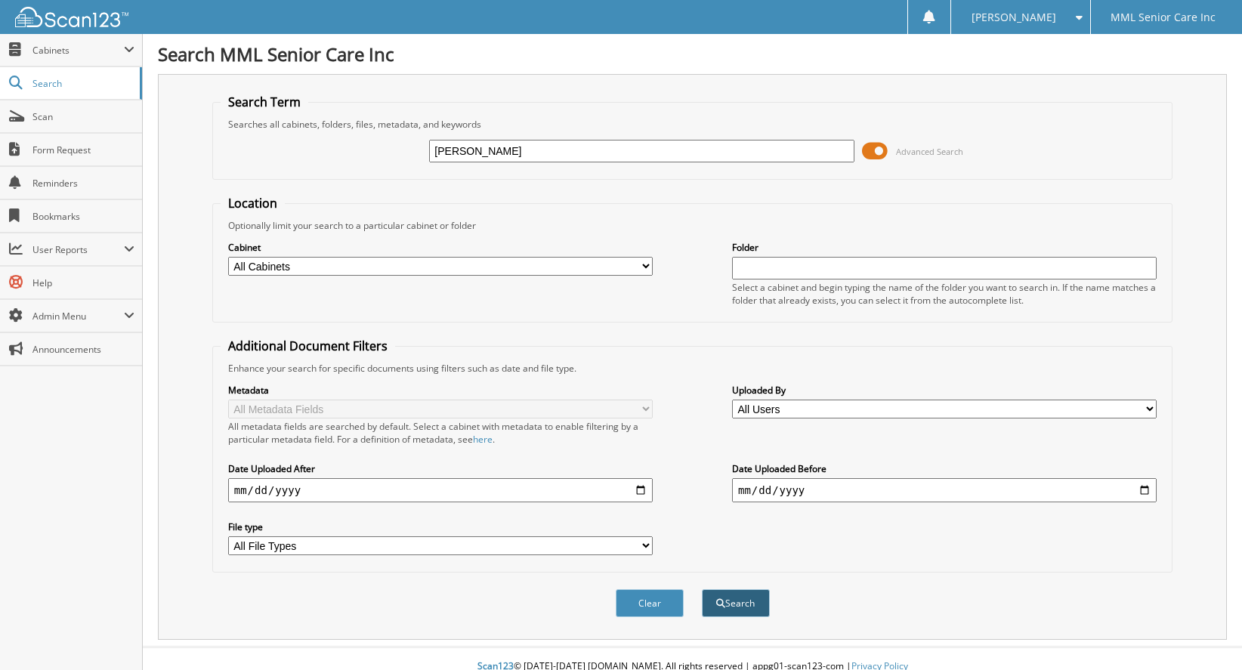  Describe the element at coordinates (930, 151) in the screenshot. I see `span: Advanced Search` at that location.